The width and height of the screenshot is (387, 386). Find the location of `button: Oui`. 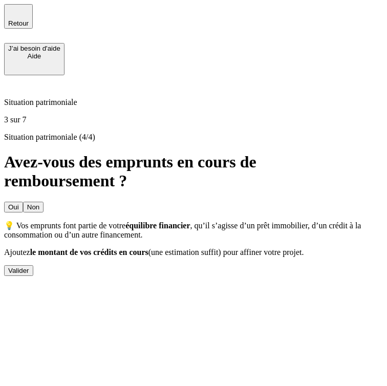

button: Oui is located at coordinates (13, 207).